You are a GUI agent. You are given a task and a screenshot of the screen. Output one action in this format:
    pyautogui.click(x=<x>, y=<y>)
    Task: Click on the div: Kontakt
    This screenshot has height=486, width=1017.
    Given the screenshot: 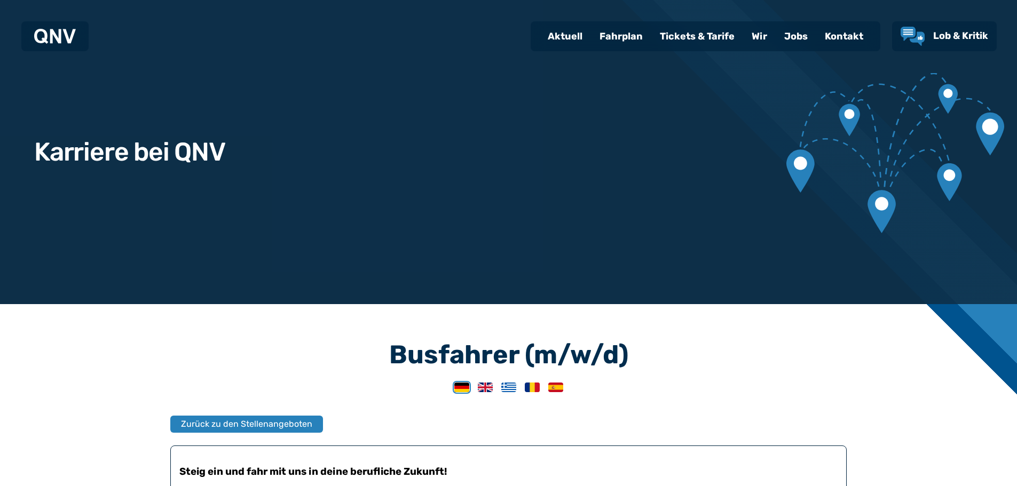 What is the action you would take?
    pyautogui.click(x=844, y=36)
    